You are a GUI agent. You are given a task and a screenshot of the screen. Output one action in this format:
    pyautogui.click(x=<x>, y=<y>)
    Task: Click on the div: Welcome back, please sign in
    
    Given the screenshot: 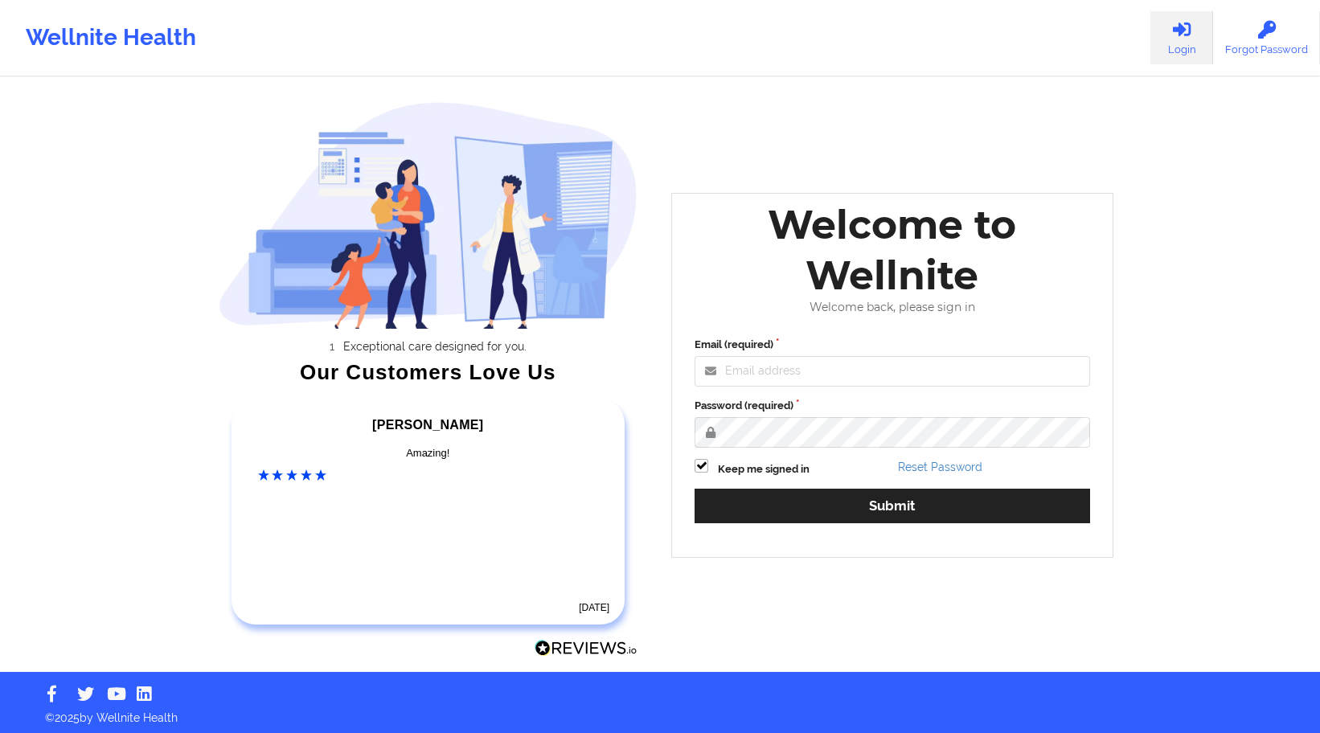 What is the action you would take?
    pyautogui.click(x=892, y=307)
    